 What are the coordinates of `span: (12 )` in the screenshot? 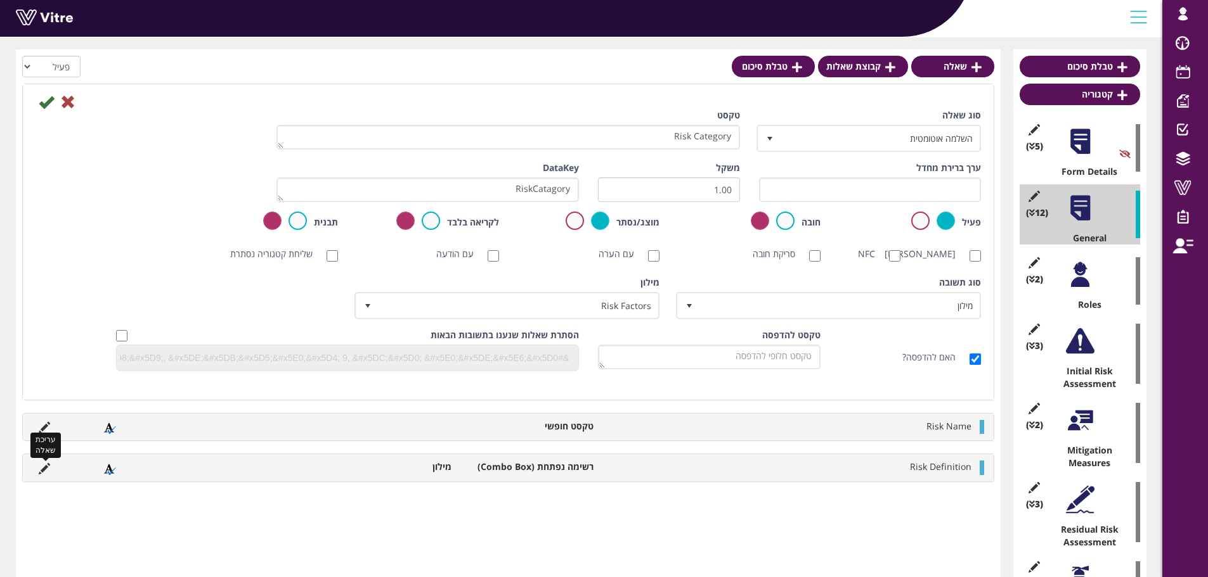 It's located at (1036, 213).